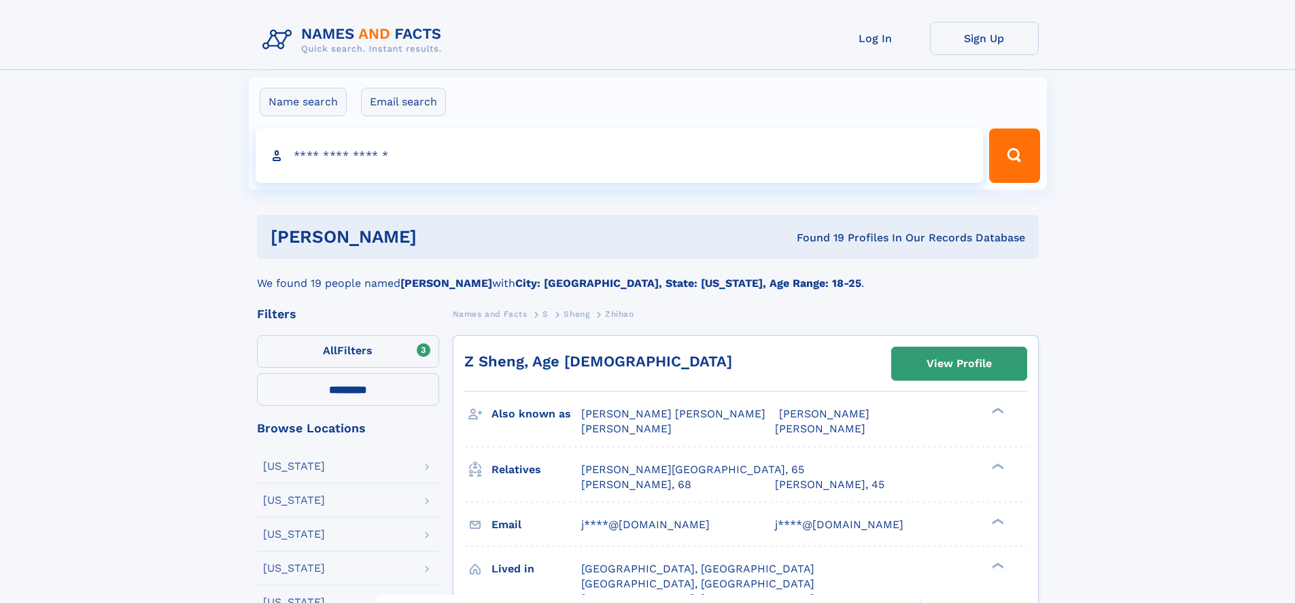 This screenshot has height=603, width=1295. What do you see at coordinates (536, 525) in the screenshot?
I see `h3: Email` at bounding box center [536, 525].